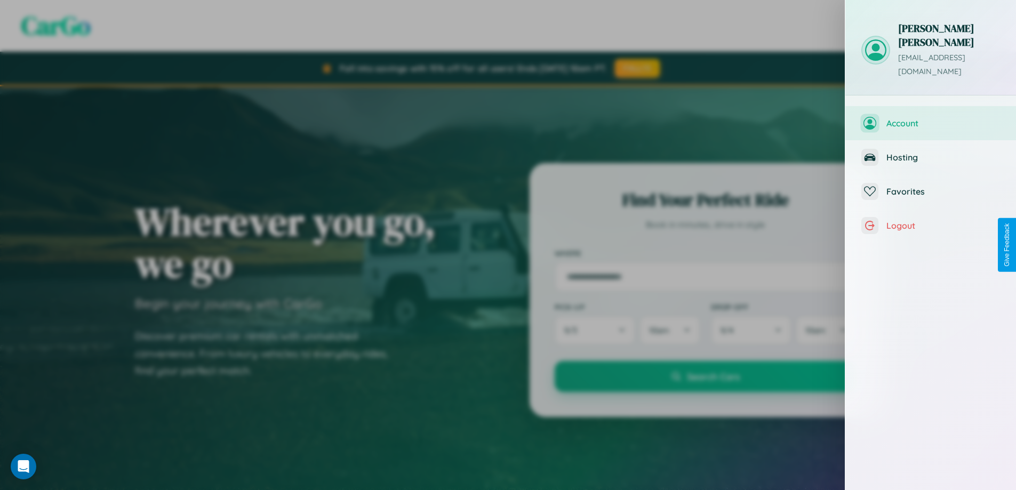 This screenshot has width=1016, height=490. Describe the element at coordinates (943, 123) in the screenshot. I see `span: Account` at that location.